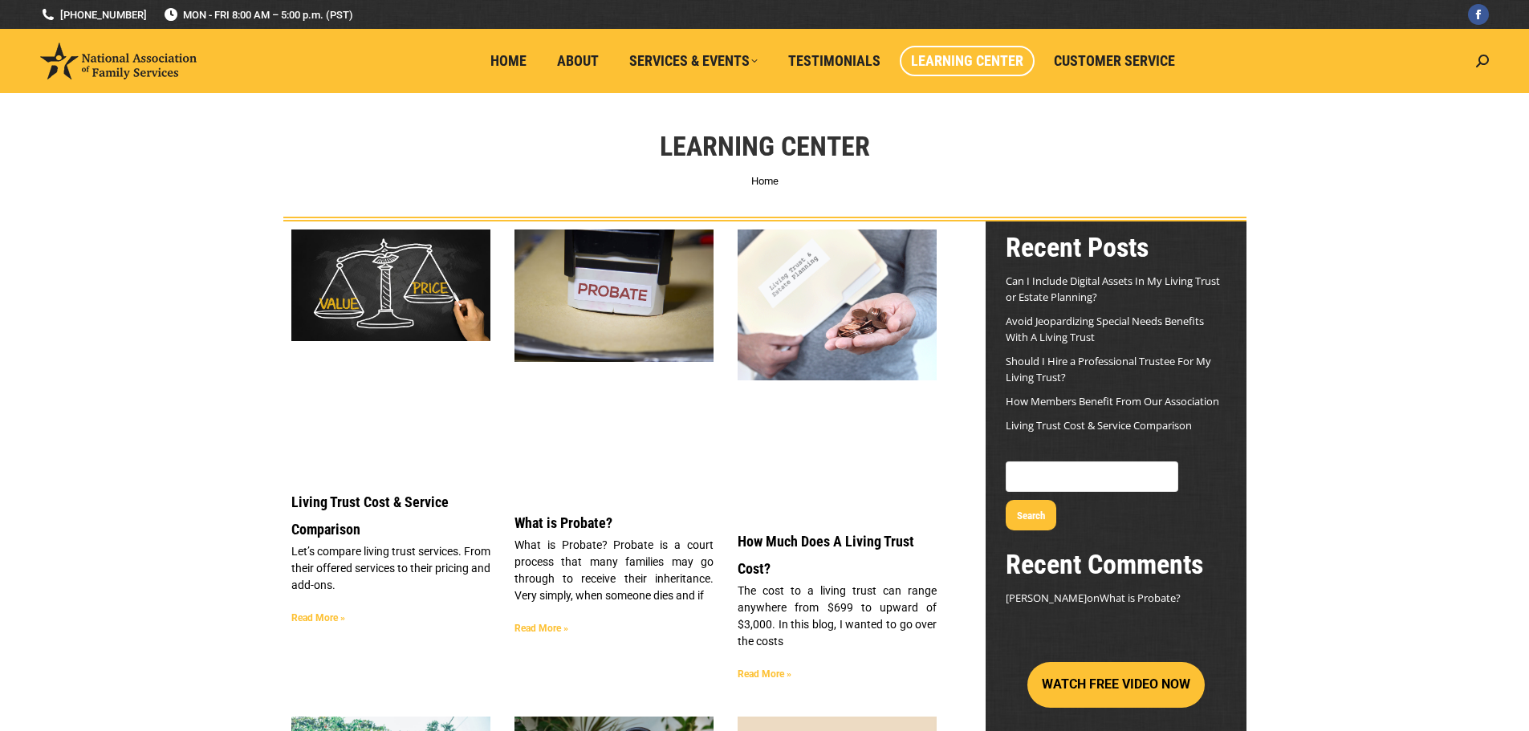 Image resolution: width=1529 pixels, height=731 pixels. I want to click on h1: Learning Center, so click(765, 146).